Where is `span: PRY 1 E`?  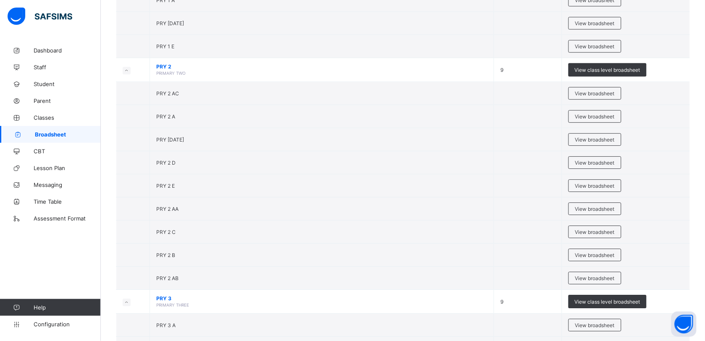
span: PRY 1 E is located at coordinates (165, 46).